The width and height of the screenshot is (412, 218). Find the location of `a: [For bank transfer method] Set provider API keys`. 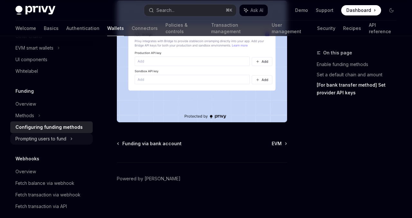

a: [For bank transfer method] Set provider API keys is located at coordinates (360, 89).